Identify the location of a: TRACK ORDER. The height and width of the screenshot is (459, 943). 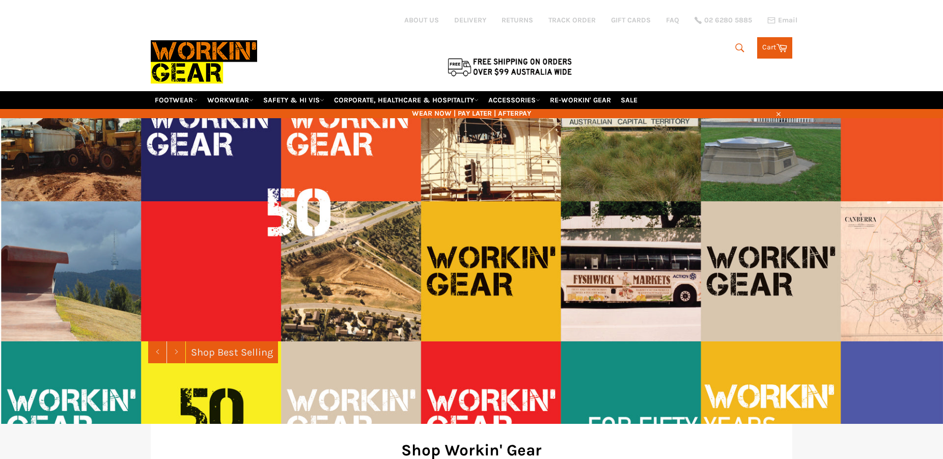
(572, 20).